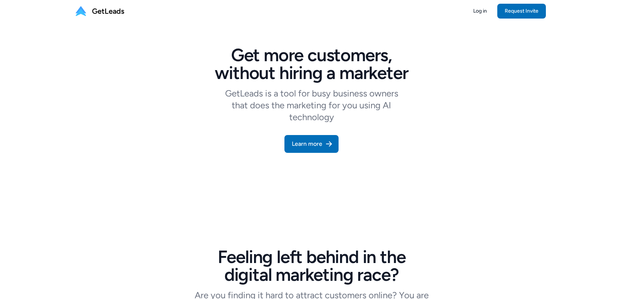  I want to click on a: GetLeads, so click(99, 11).